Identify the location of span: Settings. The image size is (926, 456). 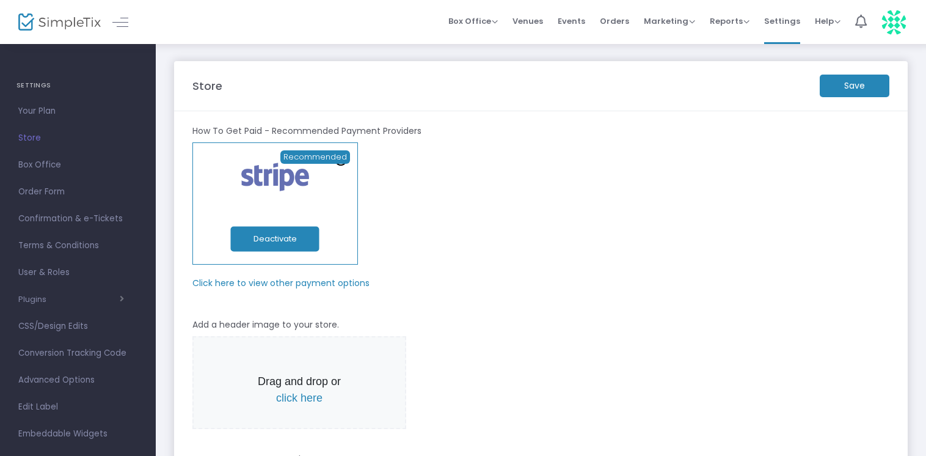
(782, 21).